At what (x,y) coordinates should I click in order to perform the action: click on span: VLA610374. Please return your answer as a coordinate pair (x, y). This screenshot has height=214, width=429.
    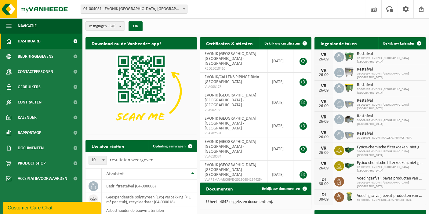
    Looking at the image, I should click on (234, 157).